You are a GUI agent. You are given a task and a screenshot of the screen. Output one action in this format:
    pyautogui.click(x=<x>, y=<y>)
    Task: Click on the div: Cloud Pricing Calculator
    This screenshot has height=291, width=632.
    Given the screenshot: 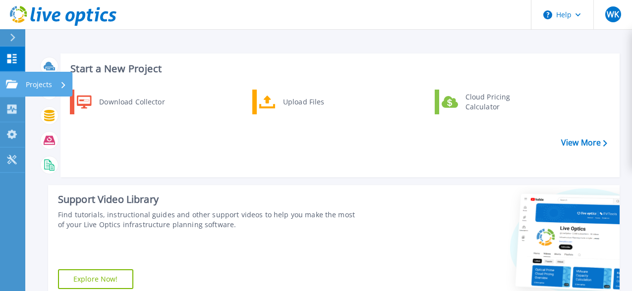 What is the action you would take?
    pyautogui.click(x=497, y=102)
    